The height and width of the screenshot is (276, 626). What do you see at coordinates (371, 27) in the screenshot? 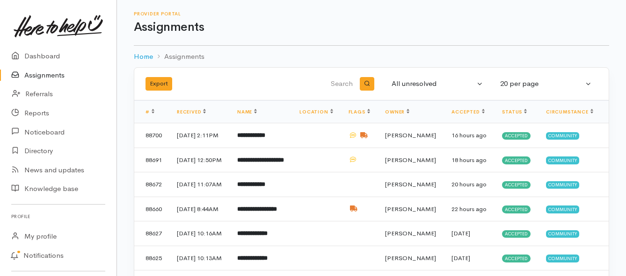
I see `h1: Assignments` at bounding box center [371, 27].